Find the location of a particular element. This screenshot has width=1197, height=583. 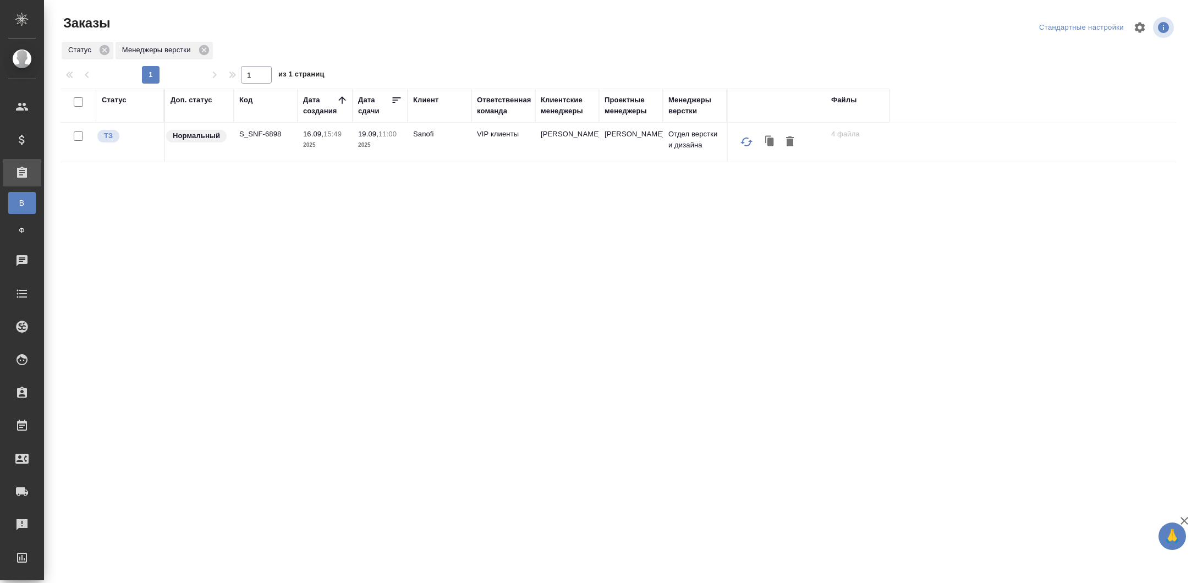

p: 11:00 is located at coordinates (387, 134).